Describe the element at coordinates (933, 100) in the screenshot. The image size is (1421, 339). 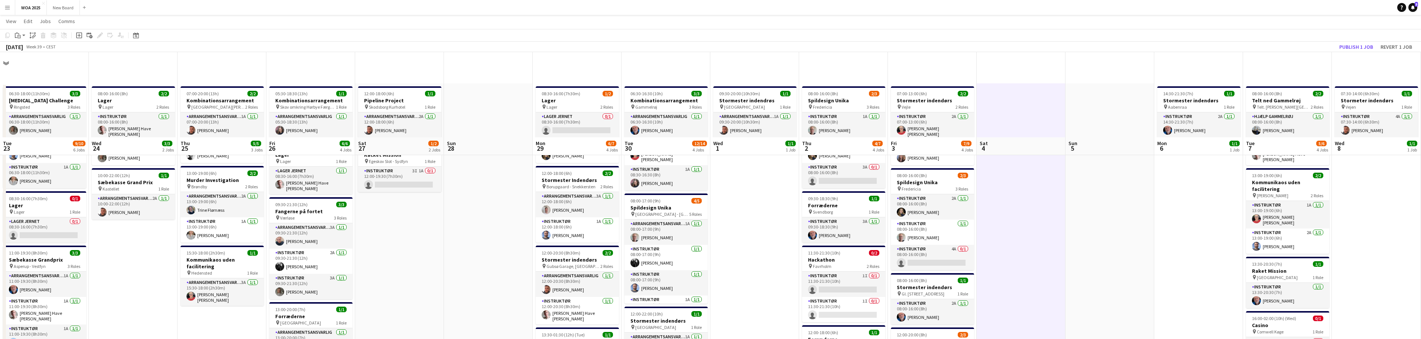
I see `h3: Stormester indendørs` at that location.